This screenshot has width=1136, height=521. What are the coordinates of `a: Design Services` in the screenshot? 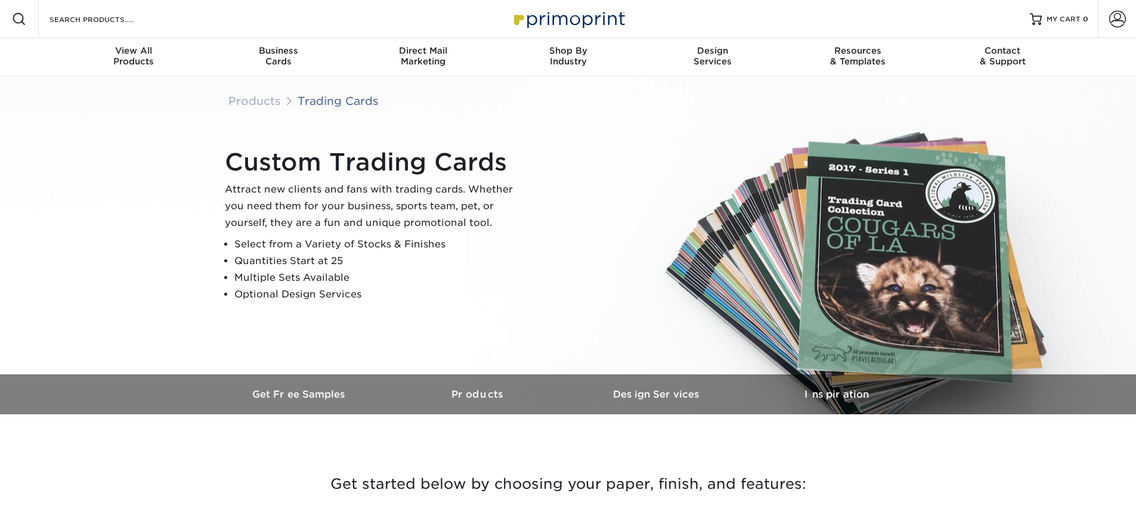 It's located at (658, 394).